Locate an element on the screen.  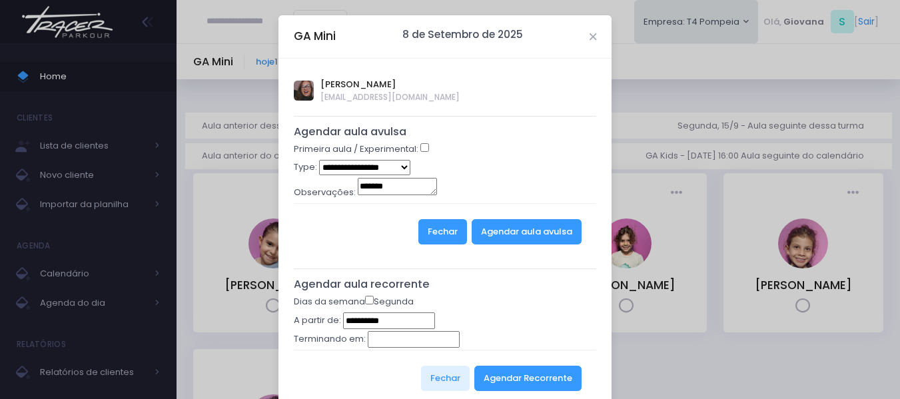
label: Observações: is located at coordinates (324, 193).